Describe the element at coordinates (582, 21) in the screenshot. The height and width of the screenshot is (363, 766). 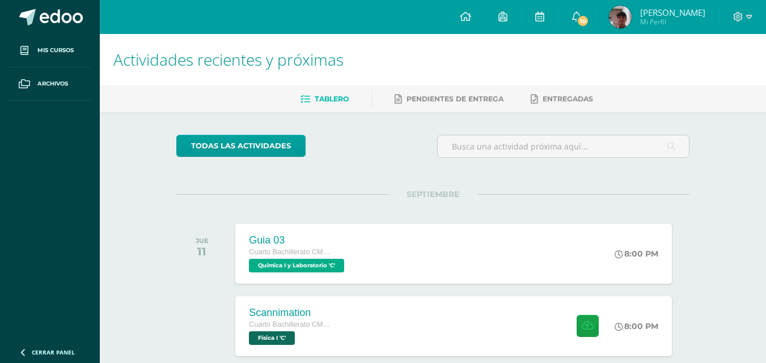
I see `span: 10` at that location.